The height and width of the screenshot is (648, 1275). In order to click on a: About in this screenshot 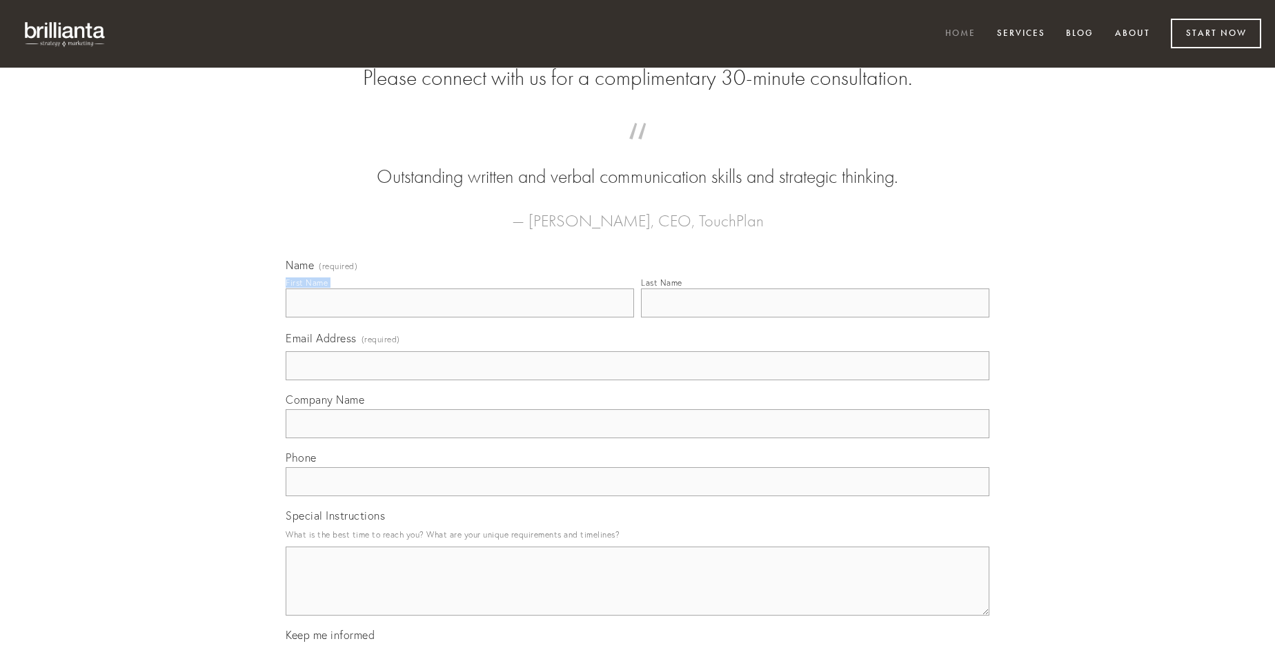, I will do `click(1132, 34)`.